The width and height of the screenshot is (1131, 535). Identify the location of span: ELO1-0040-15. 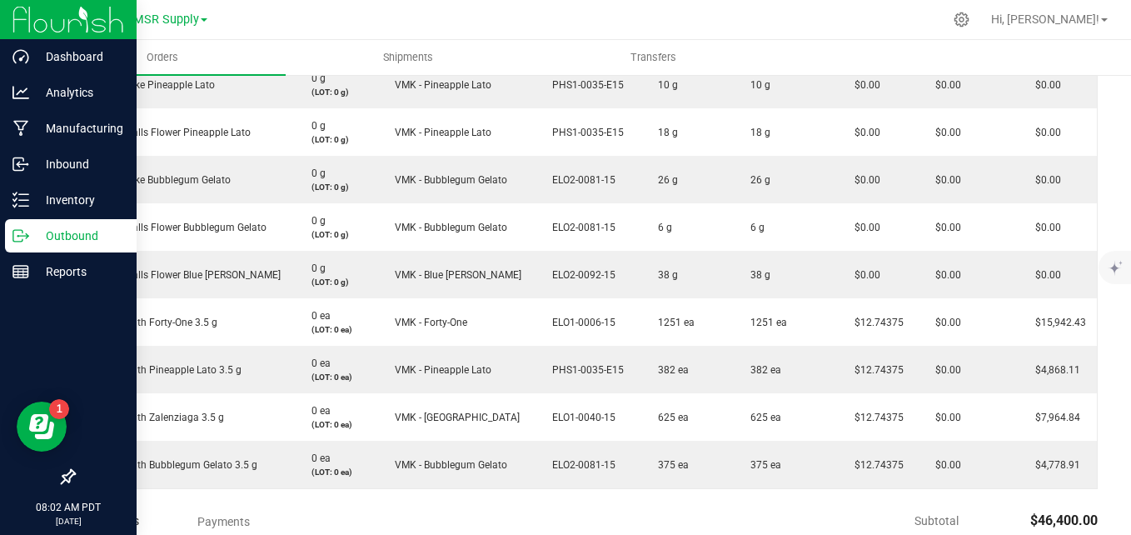
(580, 417).